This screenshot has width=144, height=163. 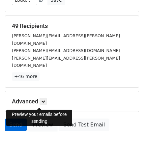 I want to click on div: Chat Widget, so click(x=127, y=147).